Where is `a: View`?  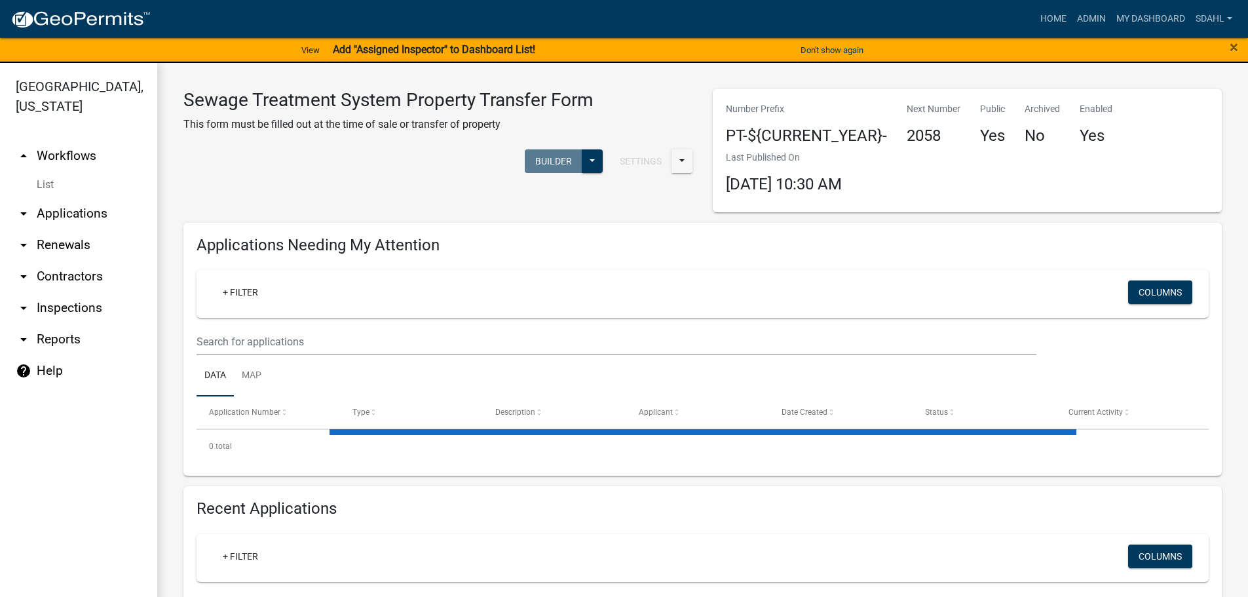
a: View is located at coordinates (311, 50).